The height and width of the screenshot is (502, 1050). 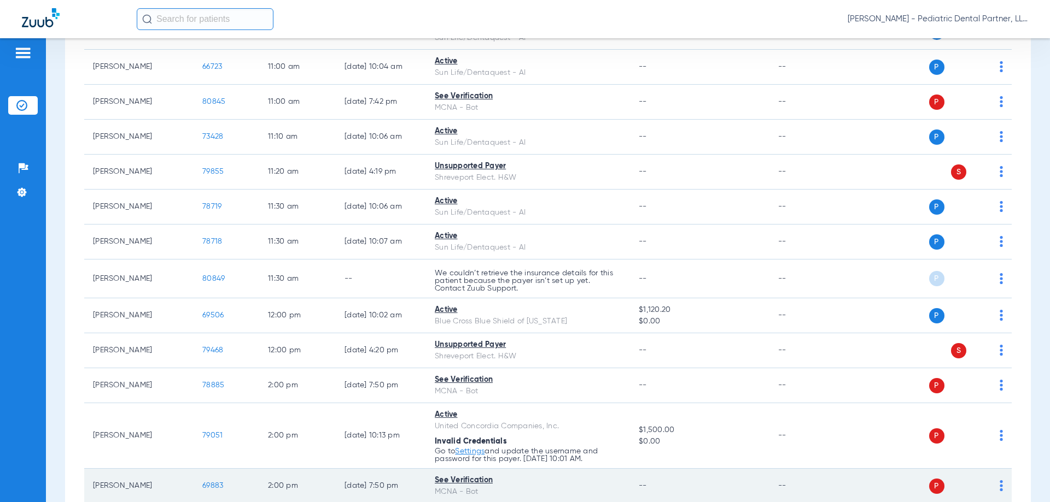 I want to click on span: Invalid Credentials, so click(x=471, y=442).